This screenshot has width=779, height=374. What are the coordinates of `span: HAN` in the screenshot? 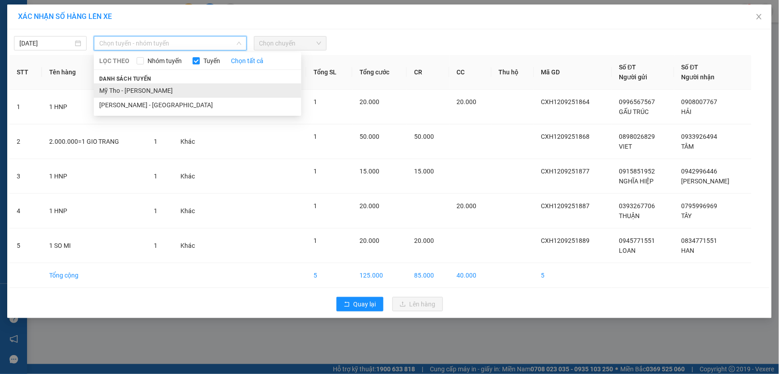 It's located at (688, 251).